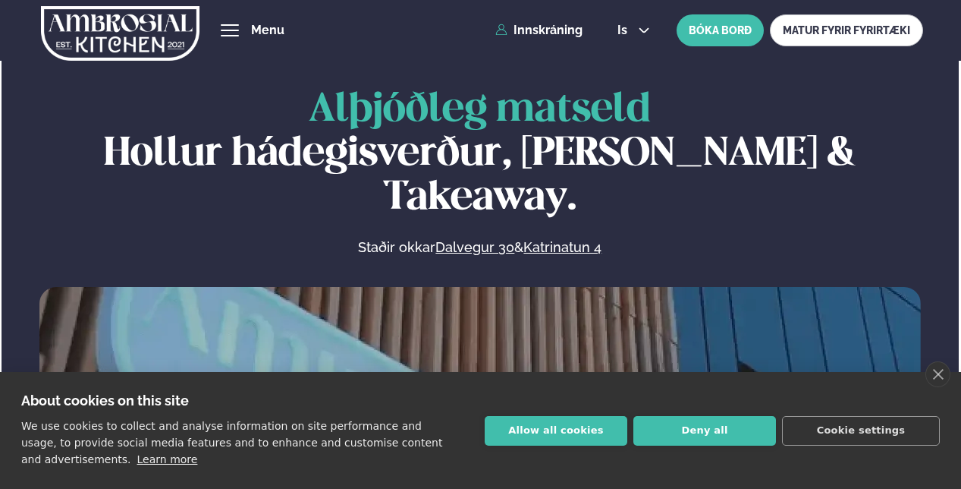 This screenshot has width=961, height=489. I want to click on a: close, so click(938, 374).